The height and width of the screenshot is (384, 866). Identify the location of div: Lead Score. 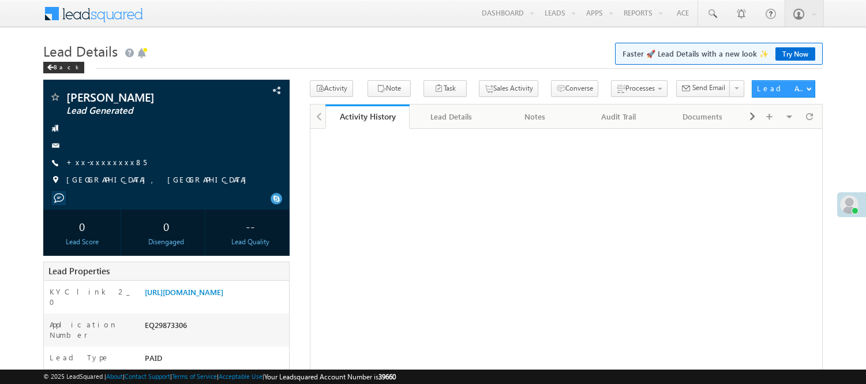
(82, 242).